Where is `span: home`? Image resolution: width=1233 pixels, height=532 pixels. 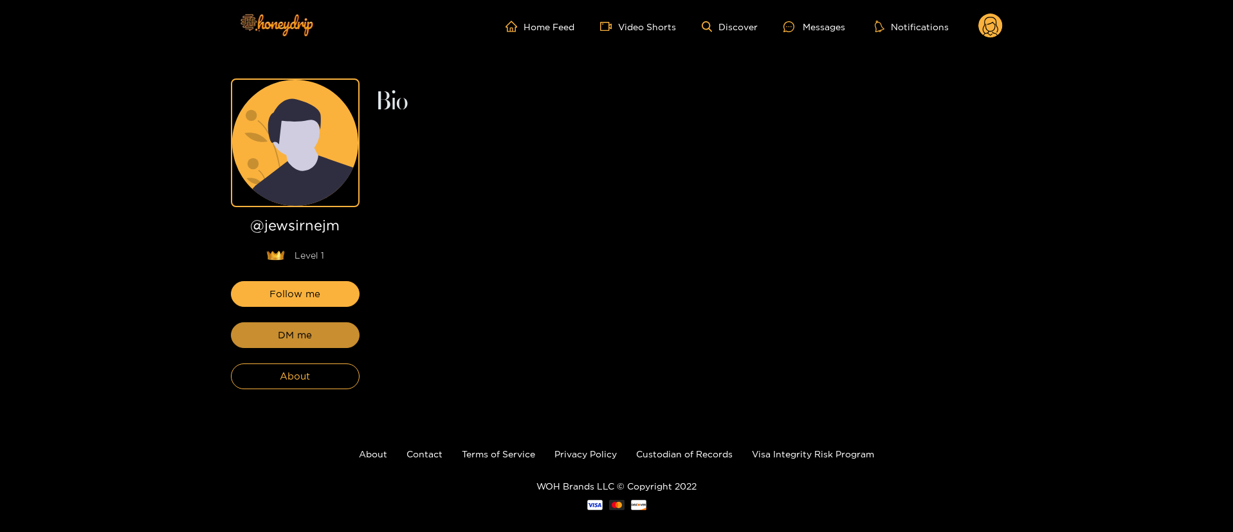
span: home is located at coordinates (515, 26).